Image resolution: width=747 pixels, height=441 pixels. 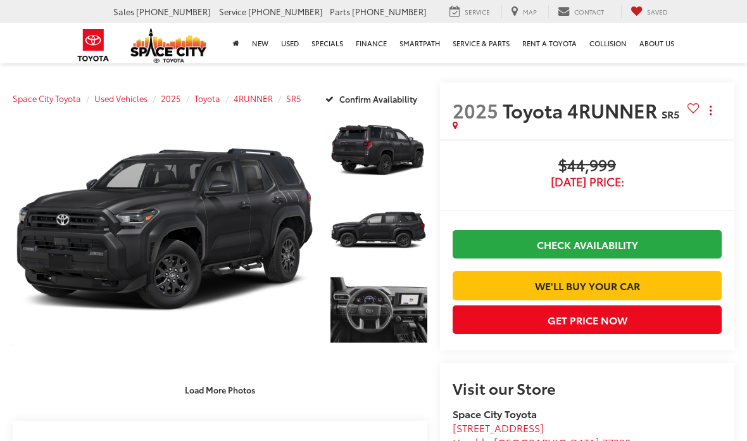 What do you see at coordinates (171, 98) in the screenshot?
I see `a: 2025` at bounding box center [171, 98].